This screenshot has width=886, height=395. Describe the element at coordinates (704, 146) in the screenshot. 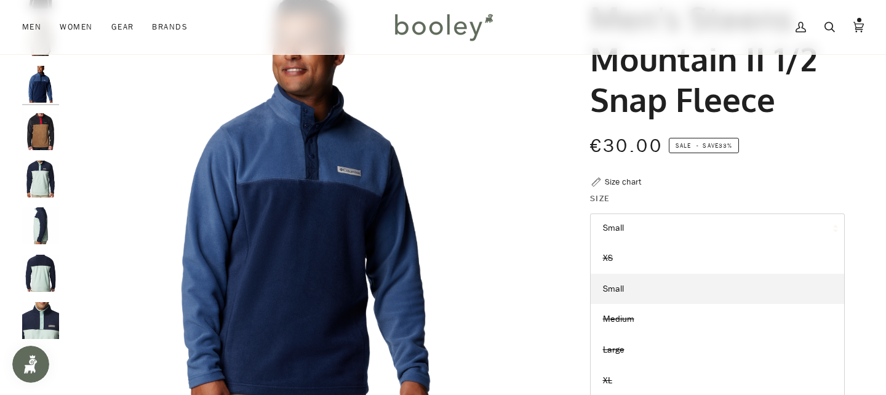

I see `span: Save` at that location.